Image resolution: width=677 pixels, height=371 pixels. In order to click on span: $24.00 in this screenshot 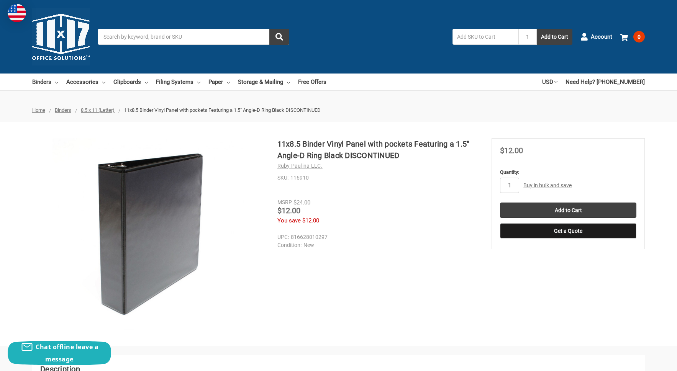, I will do `click(302, 203)`.